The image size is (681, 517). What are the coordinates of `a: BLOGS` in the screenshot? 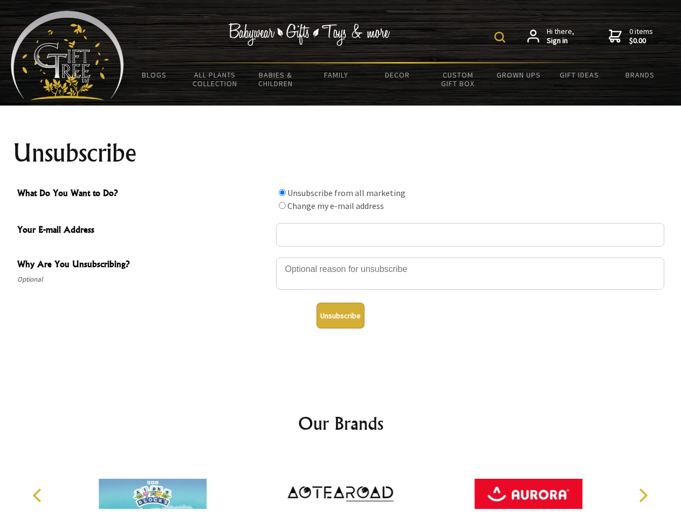 It's located at (154, 75).